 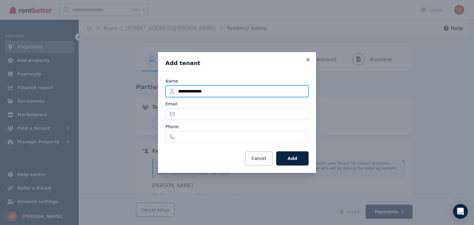 I want to click on h3: Add tenant, so click(x=237, y=63).